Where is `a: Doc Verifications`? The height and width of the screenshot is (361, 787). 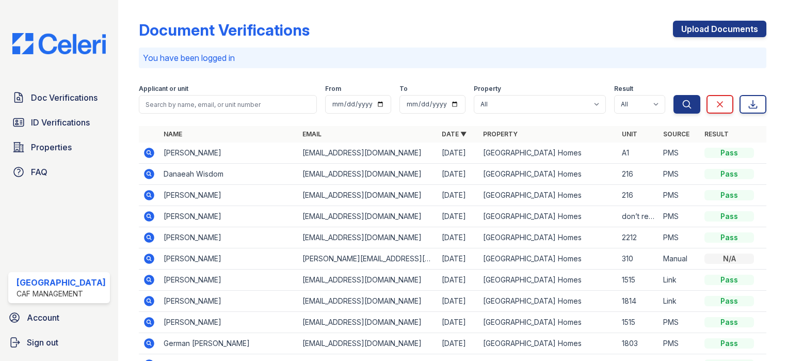
a: Doc Verifications is located at coordinates (59, 98).